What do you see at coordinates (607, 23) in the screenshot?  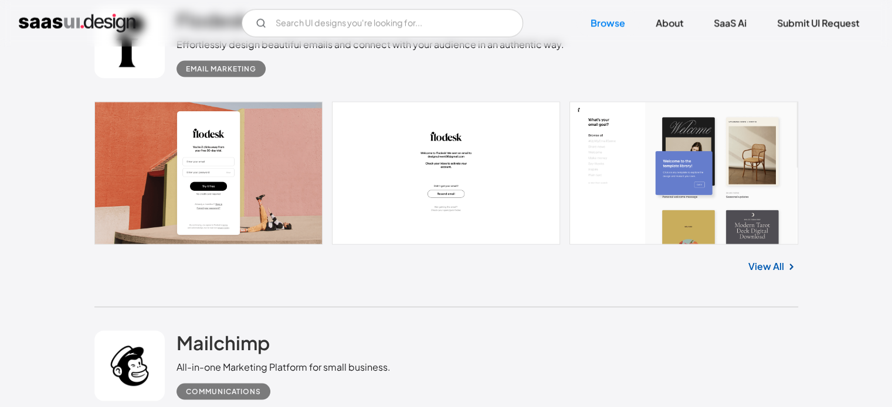 I see `a: Browse` at bounding box center [607, 23].